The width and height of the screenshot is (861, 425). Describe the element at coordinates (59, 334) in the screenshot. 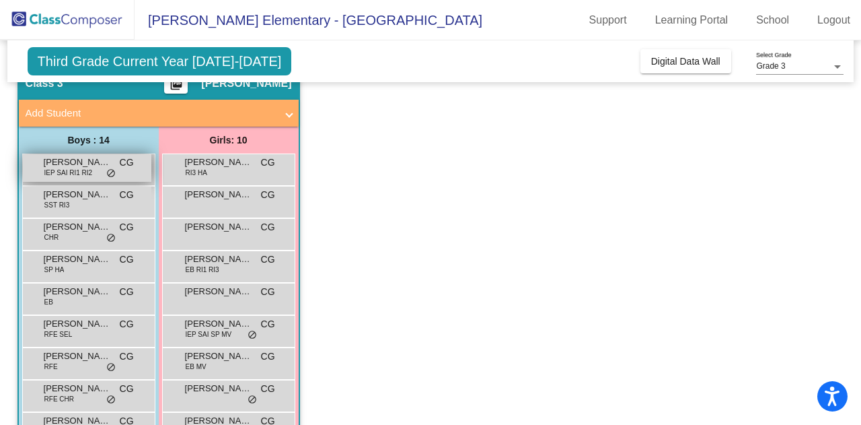

I see `span: RFE SEL` at that location.